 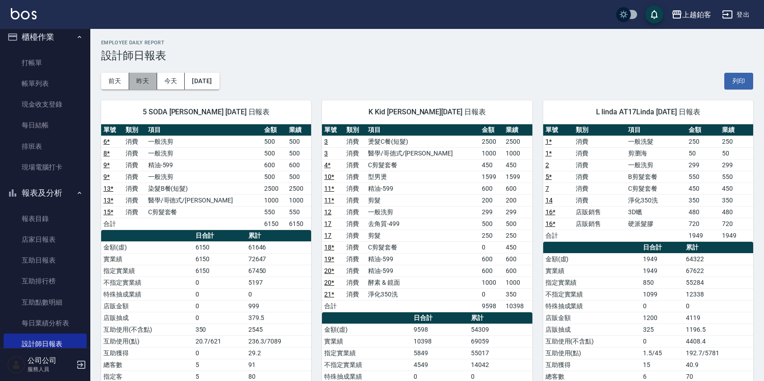 What do you see at coordinates (656, 224) in the screenshot?
I see `td: 硬派髮膠` at bounding box center [656, 224].